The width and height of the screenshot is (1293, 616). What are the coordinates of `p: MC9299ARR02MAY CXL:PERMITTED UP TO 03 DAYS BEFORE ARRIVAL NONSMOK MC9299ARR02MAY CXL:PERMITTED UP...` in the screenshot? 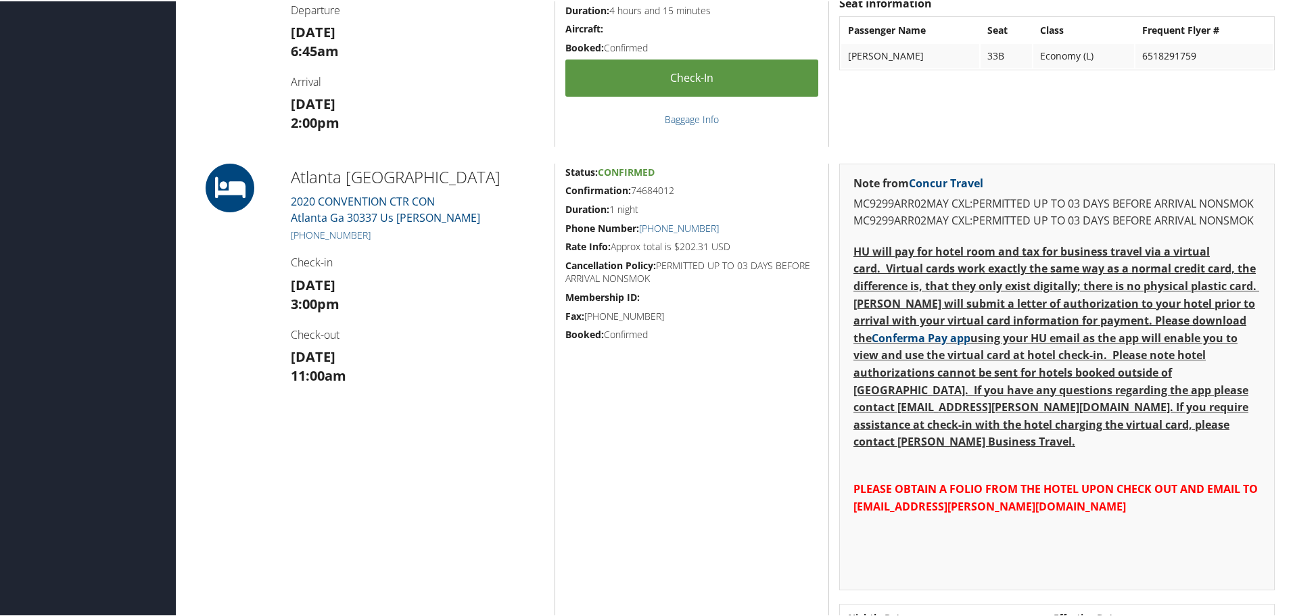 It's located at (1057, 211).